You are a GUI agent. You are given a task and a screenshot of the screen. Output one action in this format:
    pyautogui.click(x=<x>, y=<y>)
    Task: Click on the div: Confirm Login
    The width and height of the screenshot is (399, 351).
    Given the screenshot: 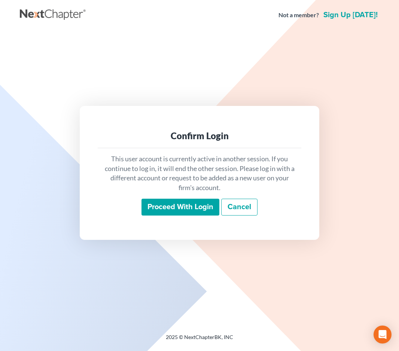 What is the action you would take?
    pyautogui.click(x=200, y=136)
    